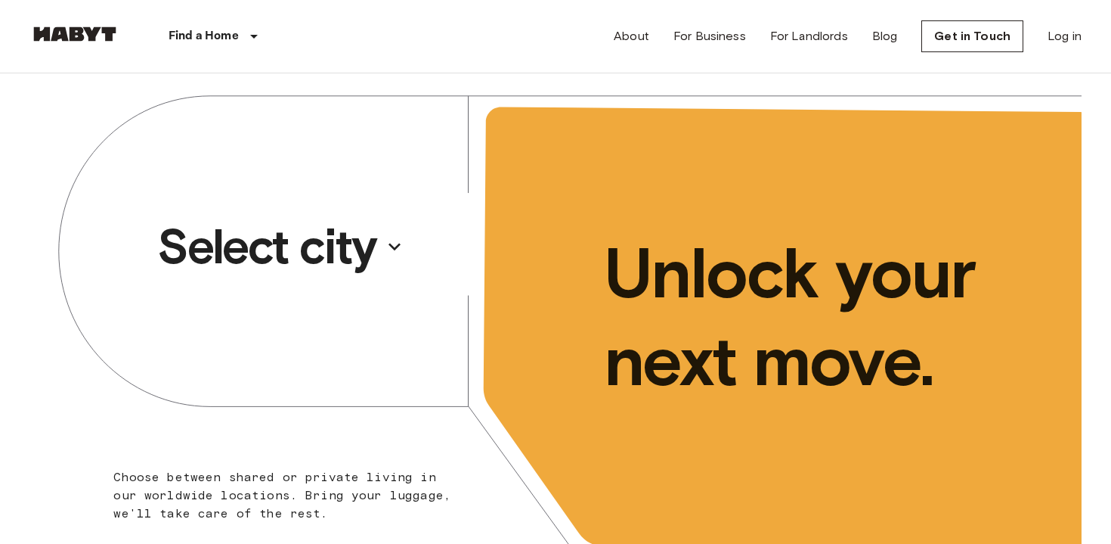  Describe the element at coordinates (281, 246) in the screenshot. I see `button: Select city` at that location.